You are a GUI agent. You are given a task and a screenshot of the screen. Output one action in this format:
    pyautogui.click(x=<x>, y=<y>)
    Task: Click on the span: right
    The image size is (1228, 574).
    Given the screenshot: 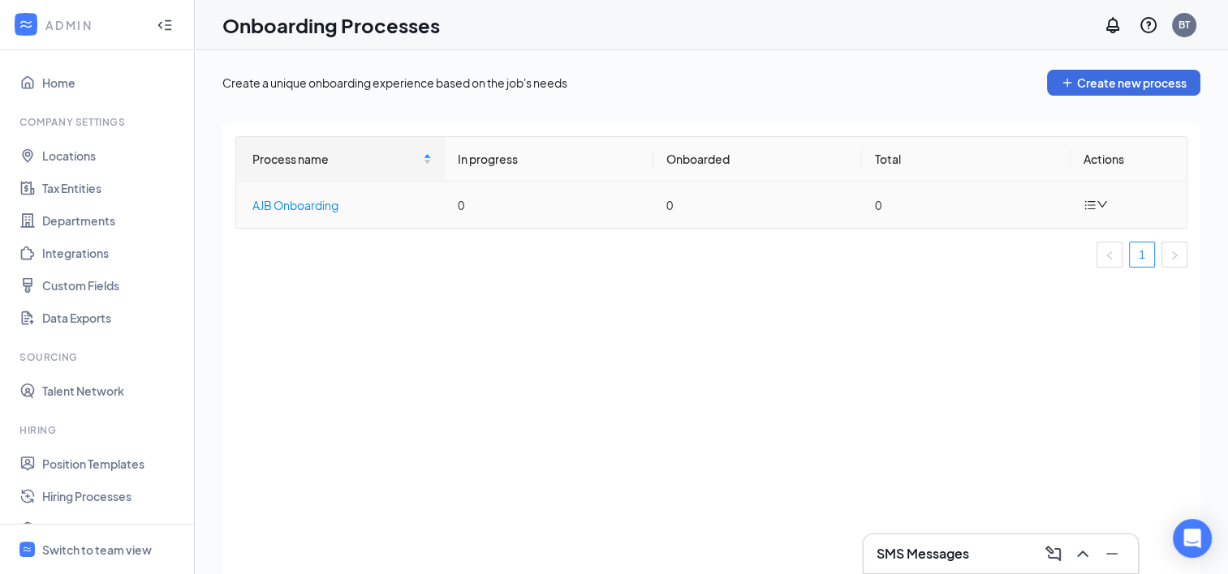 What is the action you would take?
    pyautogui.click(x=1174, y=256)
    